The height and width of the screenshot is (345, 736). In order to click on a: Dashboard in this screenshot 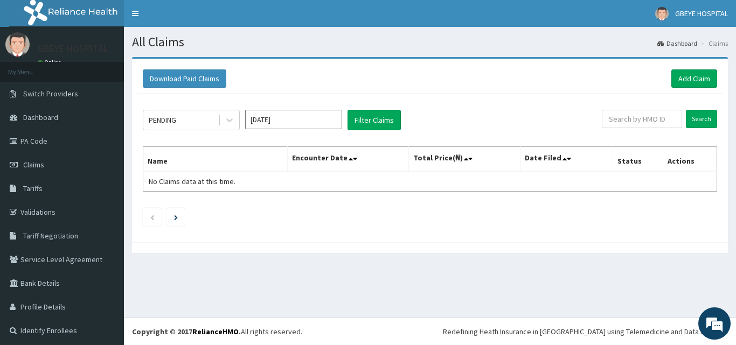, I will do `click(677, 43)`.